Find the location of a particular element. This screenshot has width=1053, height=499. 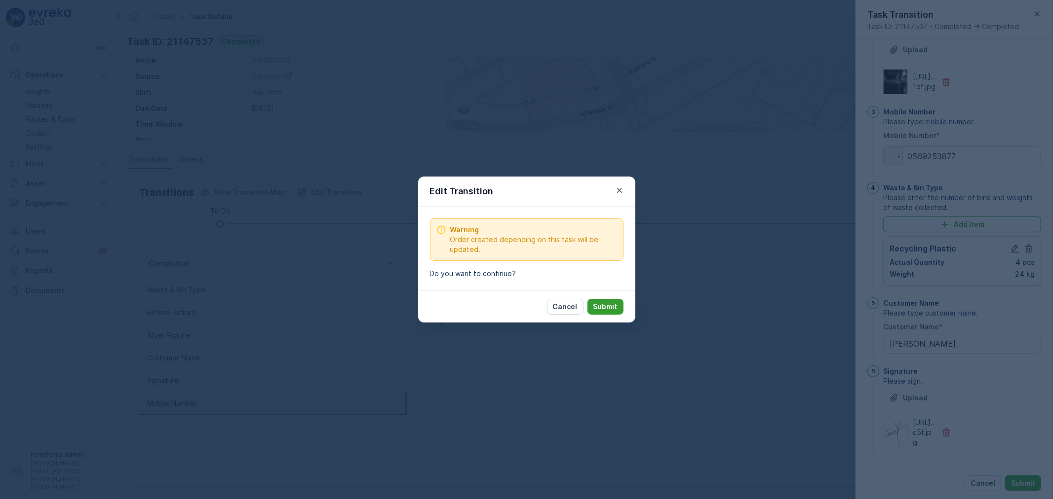

p: Do you want to continue? is located at coordinates (527, 274).